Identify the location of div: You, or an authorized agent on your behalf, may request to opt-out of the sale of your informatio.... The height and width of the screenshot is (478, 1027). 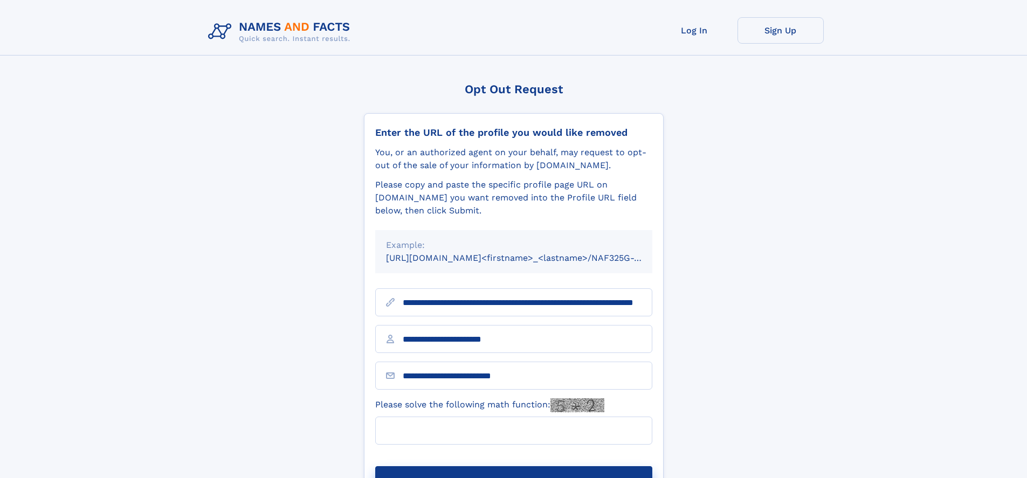
(514, 159).